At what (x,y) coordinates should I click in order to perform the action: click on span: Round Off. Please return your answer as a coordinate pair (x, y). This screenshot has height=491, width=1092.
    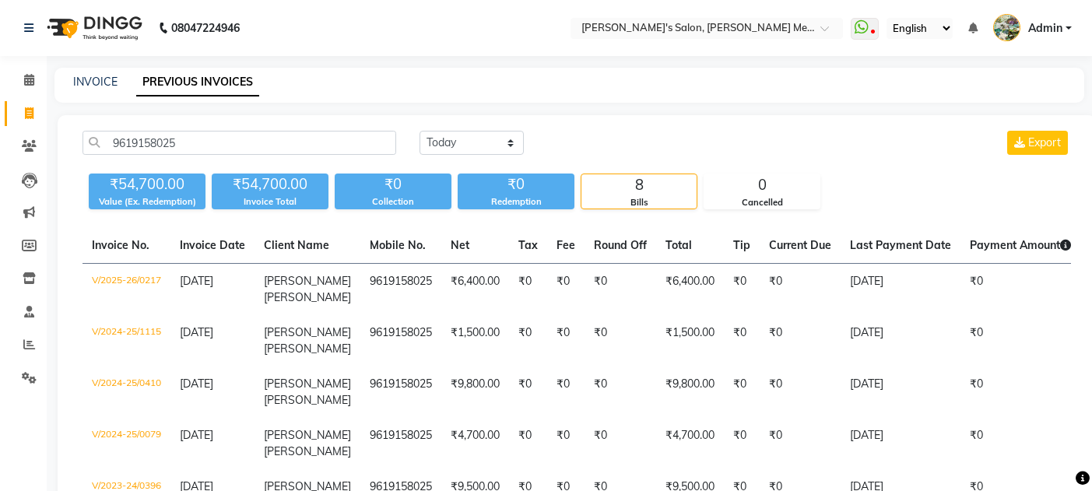
    Looking at the image, I should click on (620, 245).